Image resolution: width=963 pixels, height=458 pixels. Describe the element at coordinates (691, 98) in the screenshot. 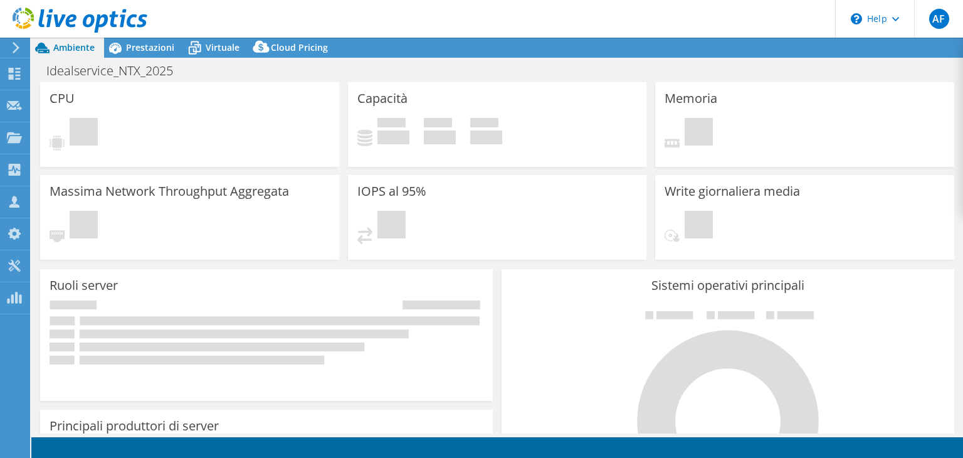

I see `h3: Memoria` at that location.